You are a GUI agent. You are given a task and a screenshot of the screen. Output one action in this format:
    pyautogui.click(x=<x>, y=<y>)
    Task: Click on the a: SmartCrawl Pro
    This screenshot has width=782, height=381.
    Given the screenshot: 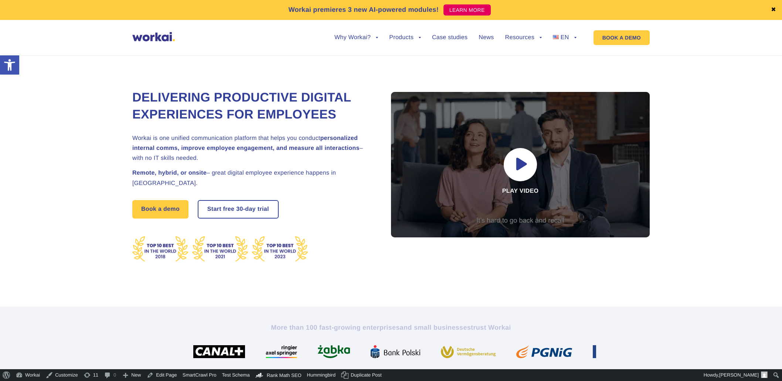 What is the action you would take?
    pyautogui.click(x=199, y=375)
    